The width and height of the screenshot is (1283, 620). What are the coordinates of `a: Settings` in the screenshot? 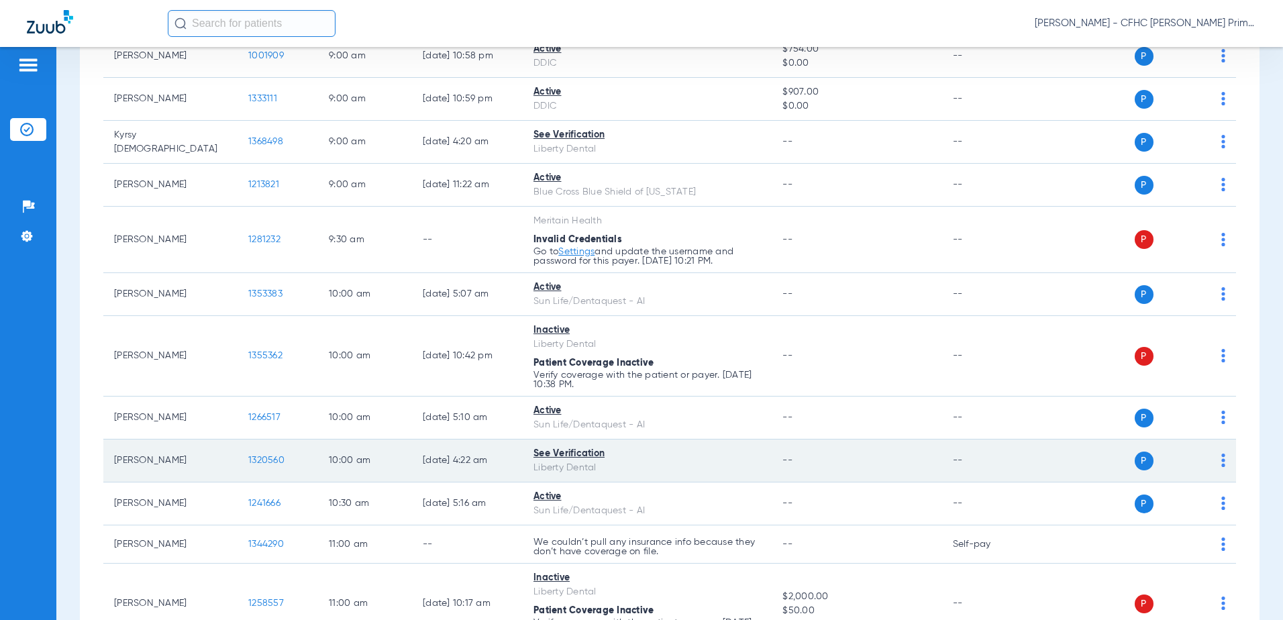 It's located at (577, 252).